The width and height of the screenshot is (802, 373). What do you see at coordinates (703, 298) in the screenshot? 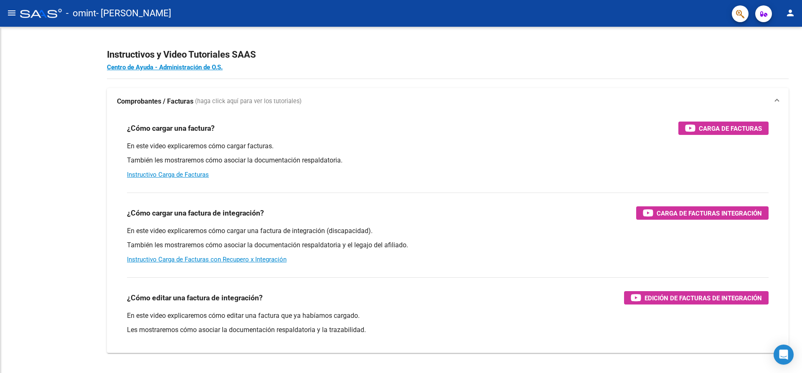
I see `span: Edición de Facturas de integración` at bounding box center [703, 298].